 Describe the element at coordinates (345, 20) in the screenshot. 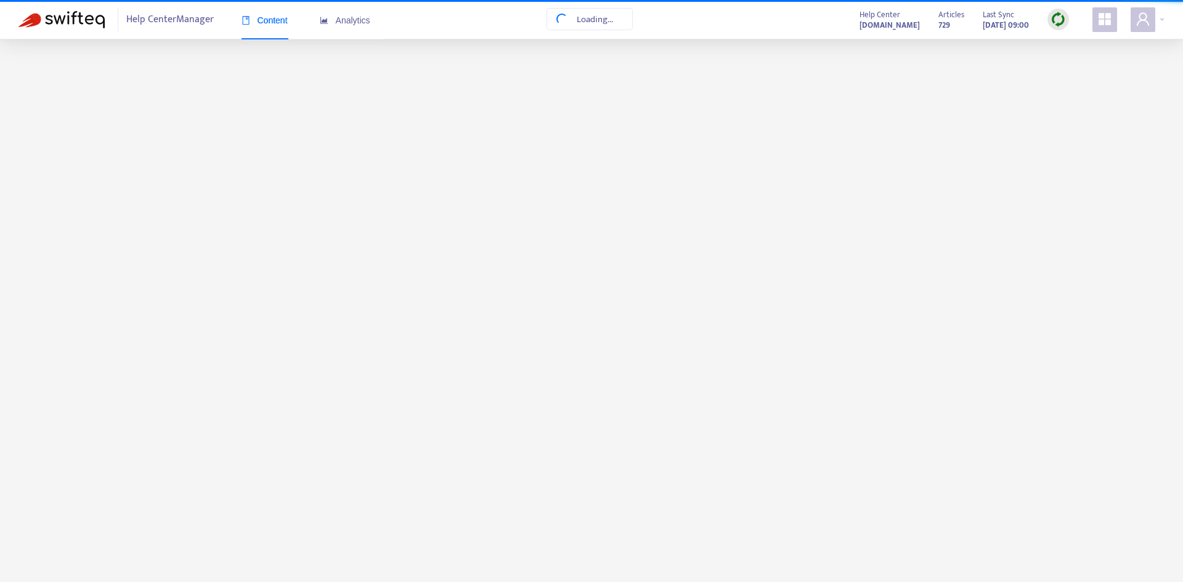

I see `span: Analytics` at that location.